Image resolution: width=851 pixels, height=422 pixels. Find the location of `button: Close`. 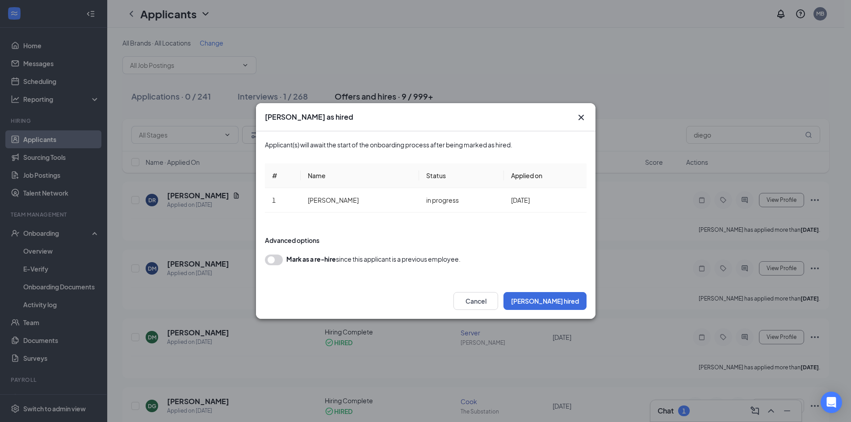

button: Close is located at coordinates (581, 117).